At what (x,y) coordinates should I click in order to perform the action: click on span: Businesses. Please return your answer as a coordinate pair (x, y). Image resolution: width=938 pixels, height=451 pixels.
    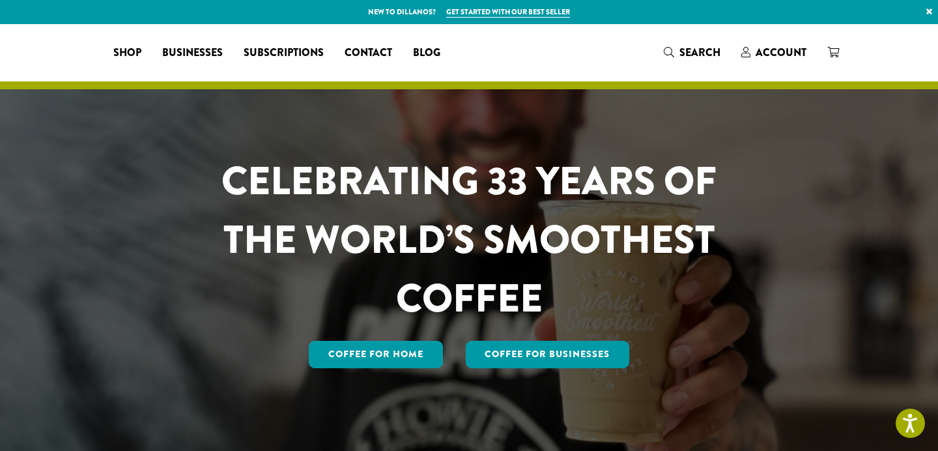
    Looking at the image, I should click on (192, 53).